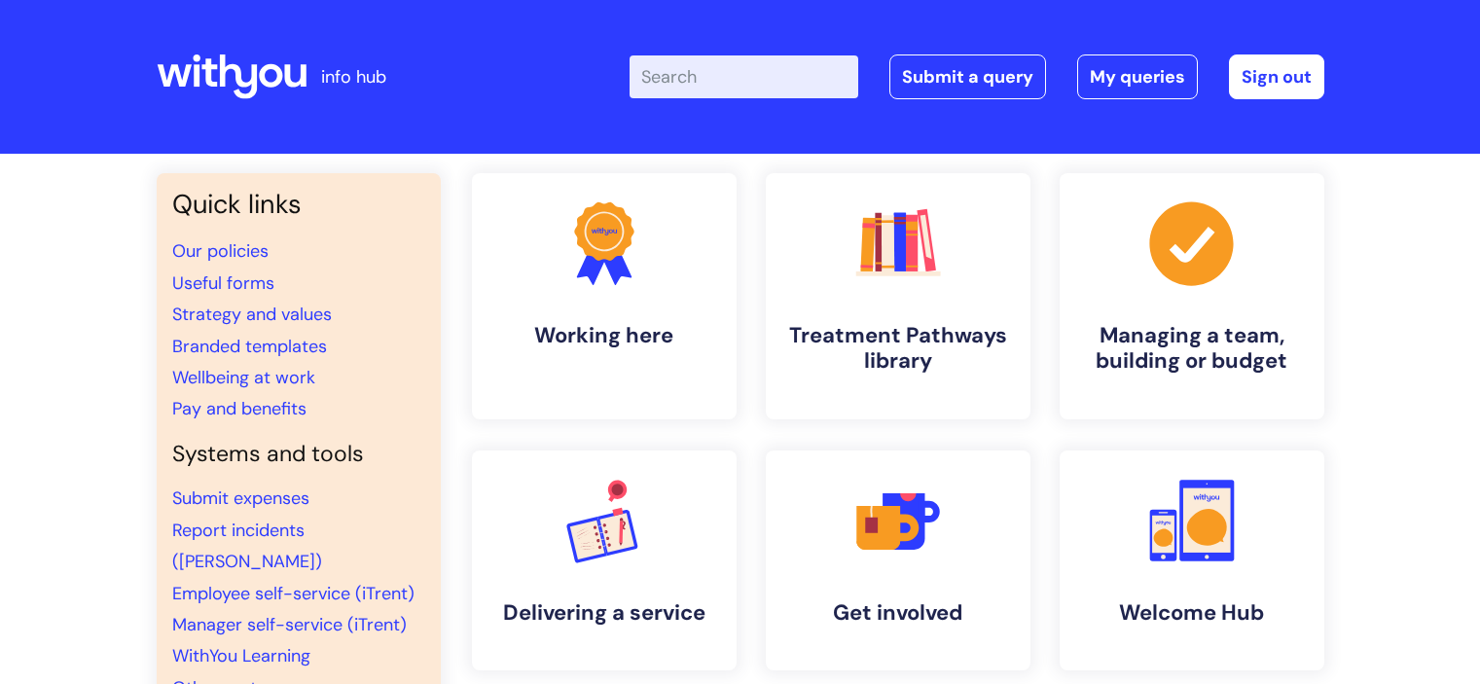  I want to click on h4: Delivering a service, so click(604, 613).